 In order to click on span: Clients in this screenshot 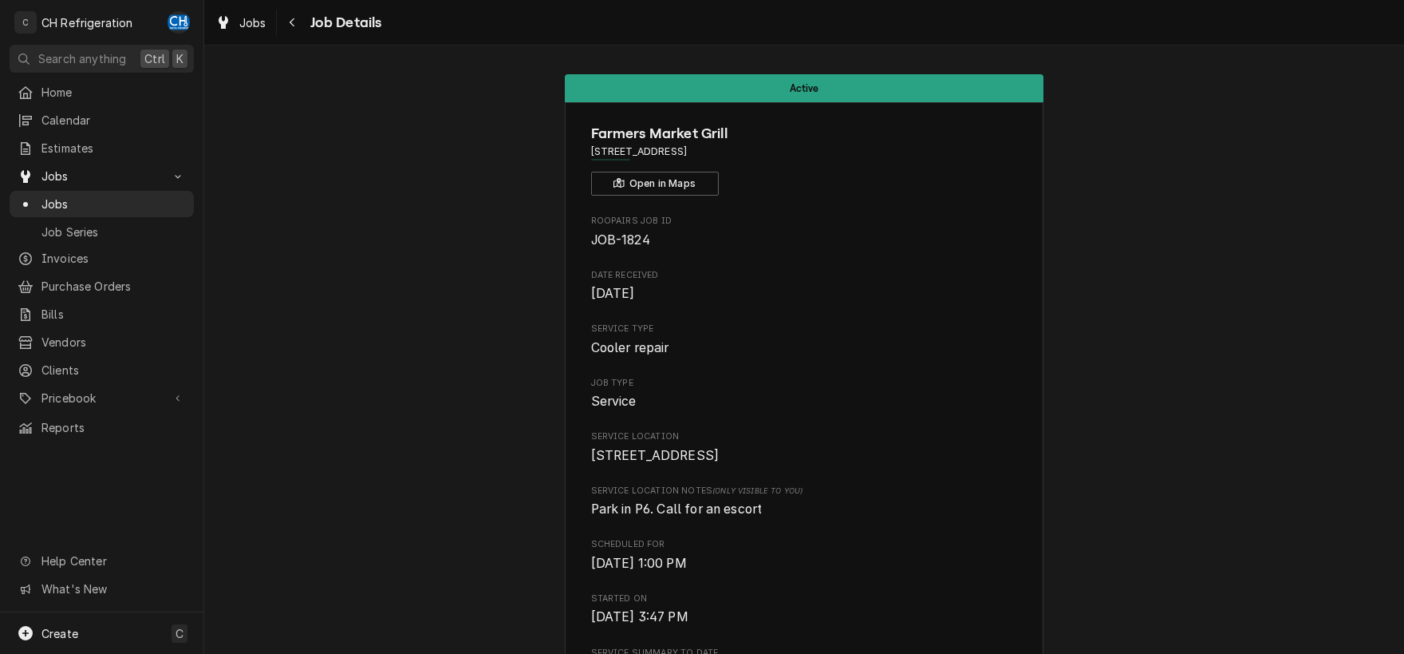, I will do `click(113, 369)`.